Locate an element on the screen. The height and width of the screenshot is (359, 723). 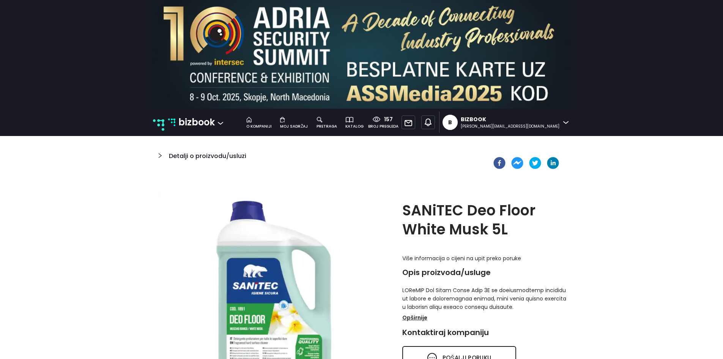
div: B is located at coordinates (450, 122).